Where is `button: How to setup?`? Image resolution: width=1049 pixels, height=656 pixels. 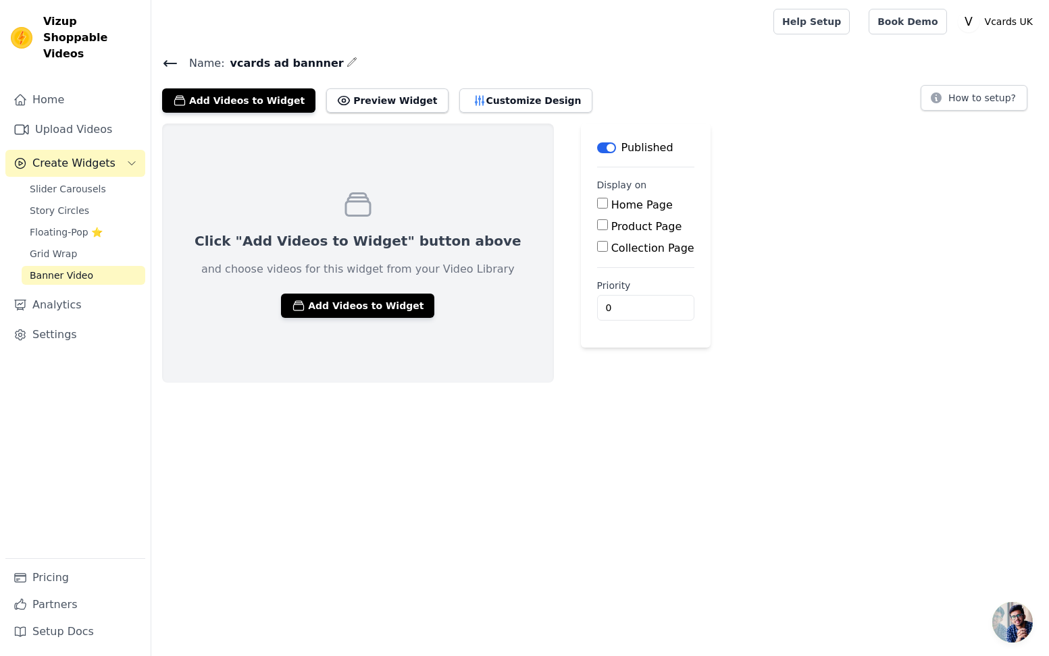 button: How to setup? is located at coordinates (974, 98).